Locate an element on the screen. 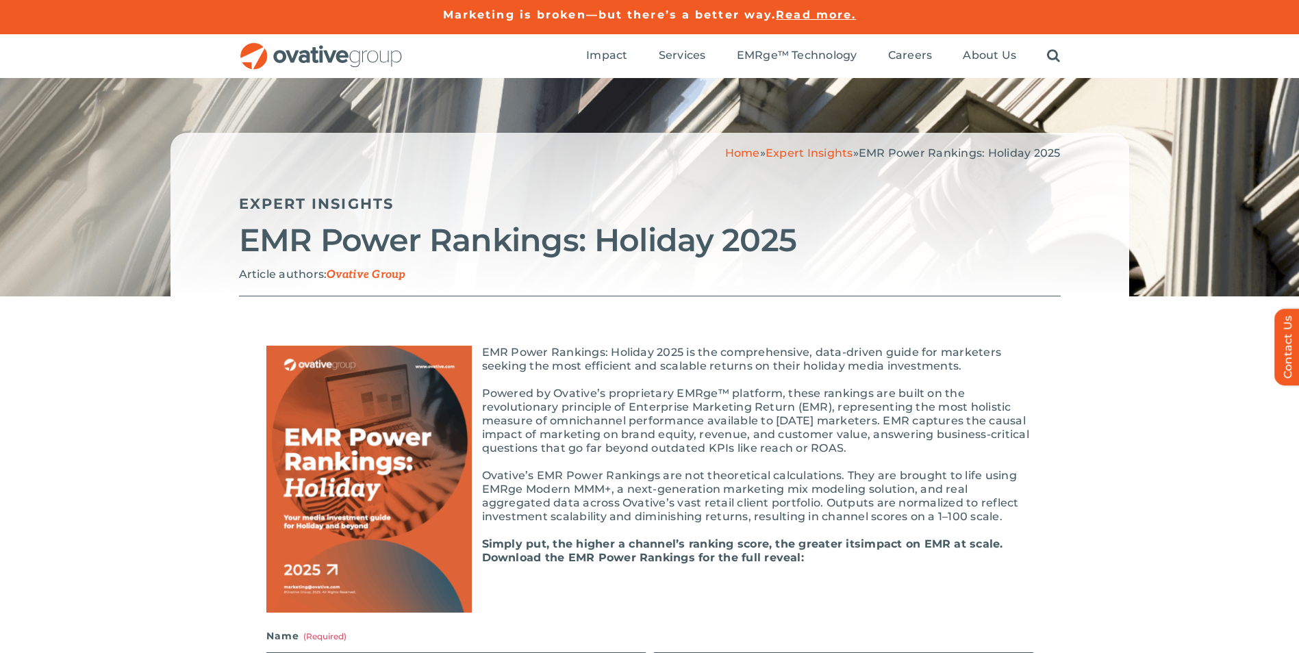  a: About Us is located at coordinates (990, 56).